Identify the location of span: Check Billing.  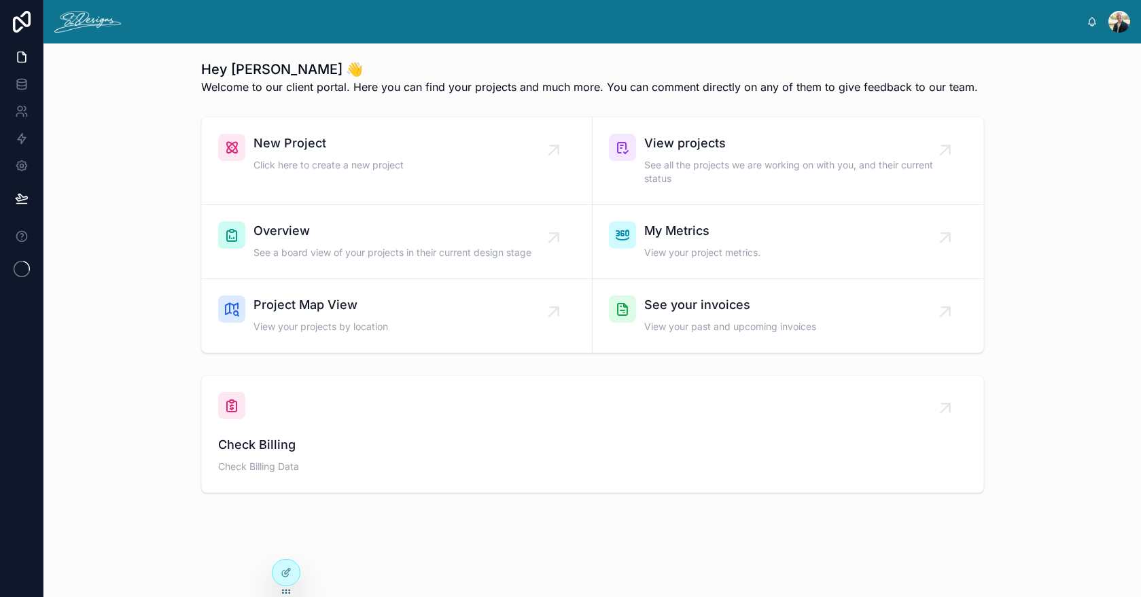
(593, 445).